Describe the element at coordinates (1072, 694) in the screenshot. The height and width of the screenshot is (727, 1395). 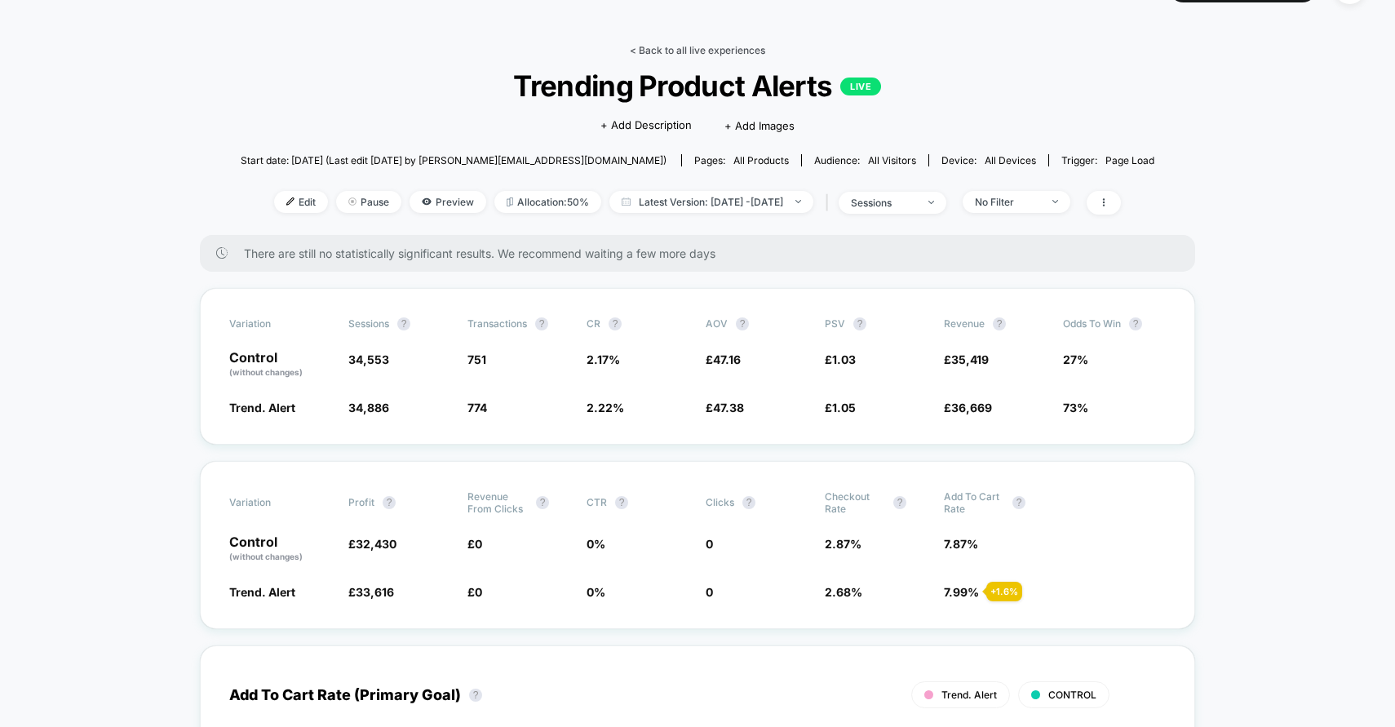
I see `span: CONTROL` at that location.